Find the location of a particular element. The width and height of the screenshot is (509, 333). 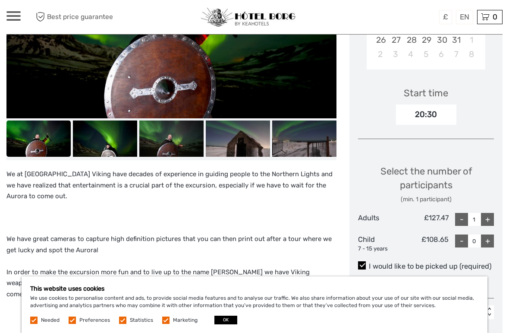

label: I would like to be picked up (required) is located at coordinates (426, 266).